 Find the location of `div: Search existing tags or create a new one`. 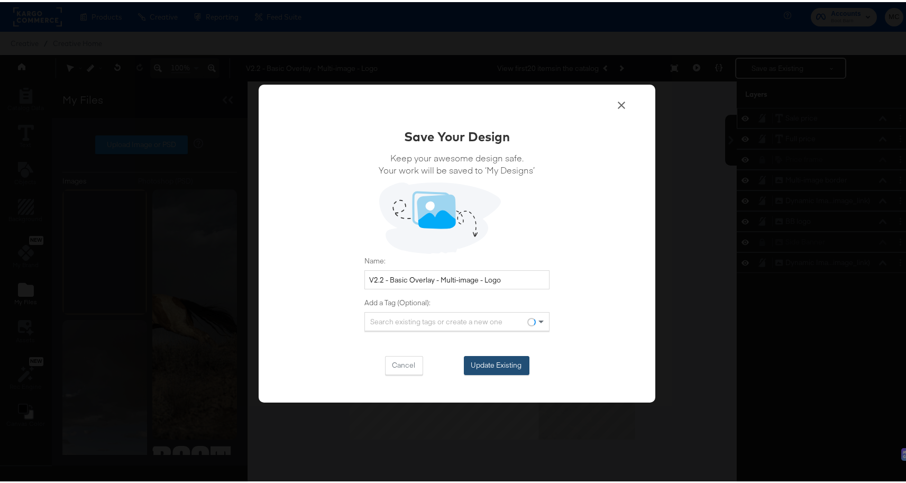

div: Search existing tags or create a new one is located at coordinates (457, 319).